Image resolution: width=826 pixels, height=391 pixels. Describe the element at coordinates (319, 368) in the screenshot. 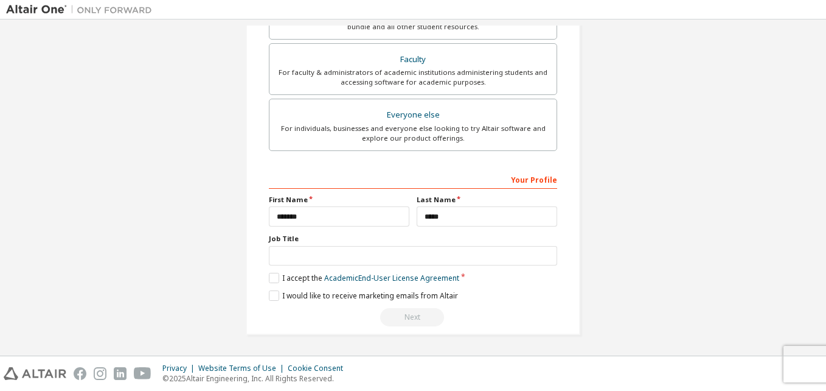

I see `div: Cookie Consent` at that location.